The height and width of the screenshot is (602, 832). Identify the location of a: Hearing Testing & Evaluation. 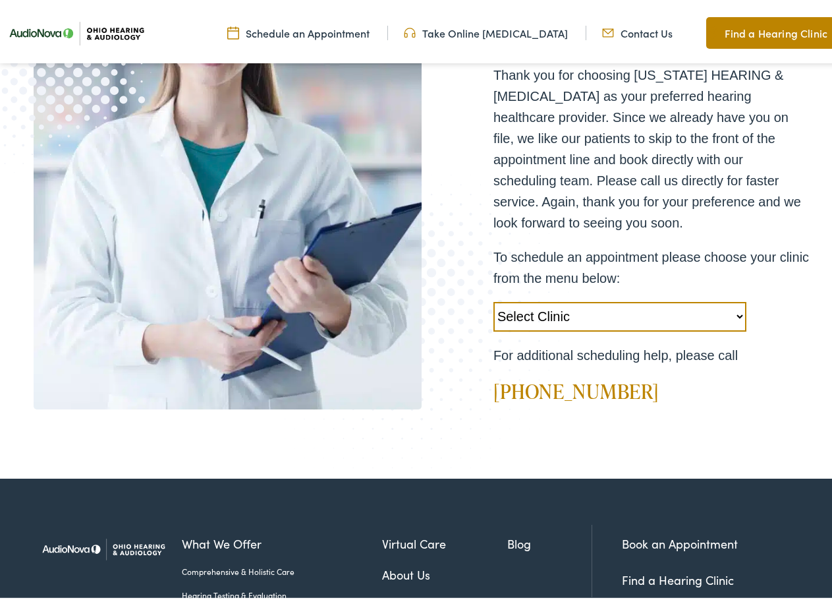
(282, 591).